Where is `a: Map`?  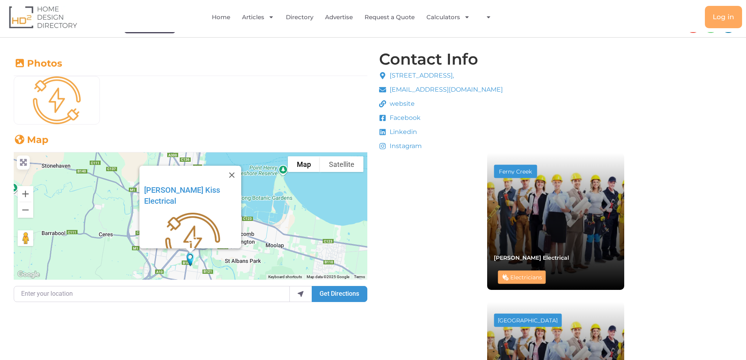
a: Map is located at coordinates (31, 139).